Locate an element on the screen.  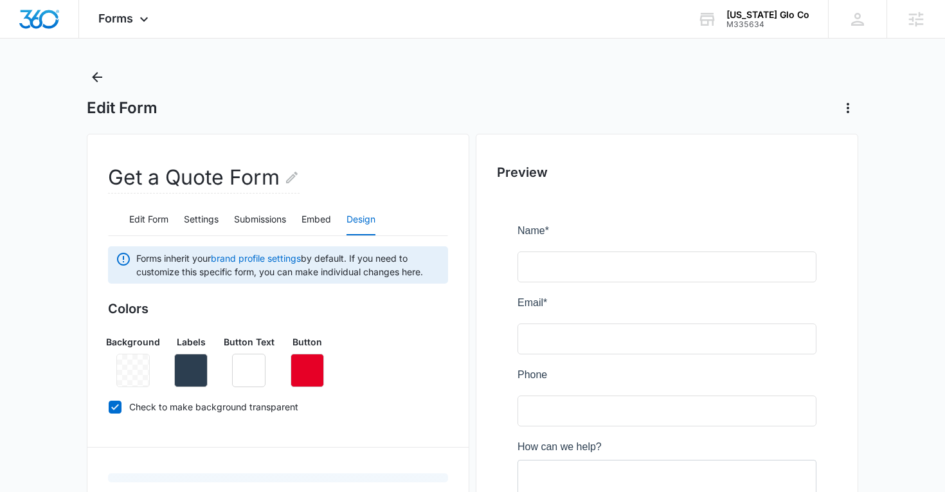
span: Forms is located at coordinates (116, 18).